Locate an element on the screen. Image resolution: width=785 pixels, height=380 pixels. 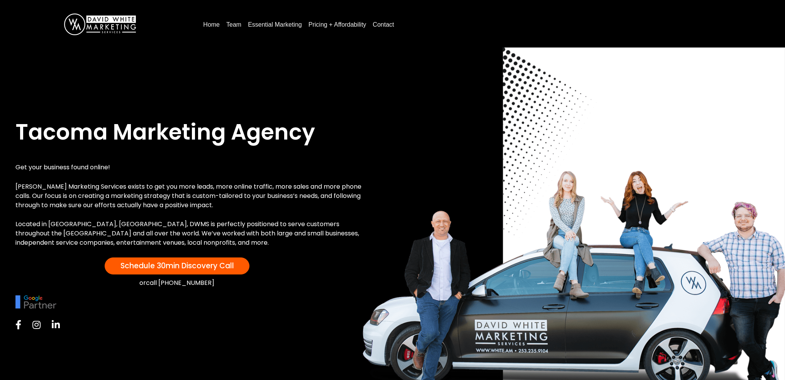
span: Tacoma Marketing Agency is located at coordinates (165, 132).